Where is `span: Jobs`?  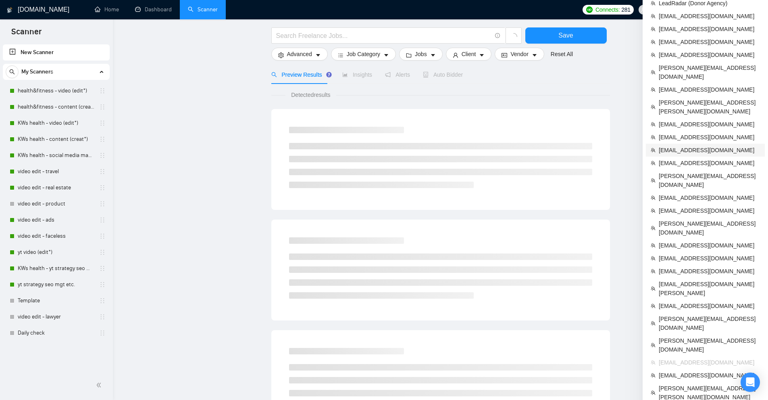 span: Jobs is located at coordinates (421, 54).